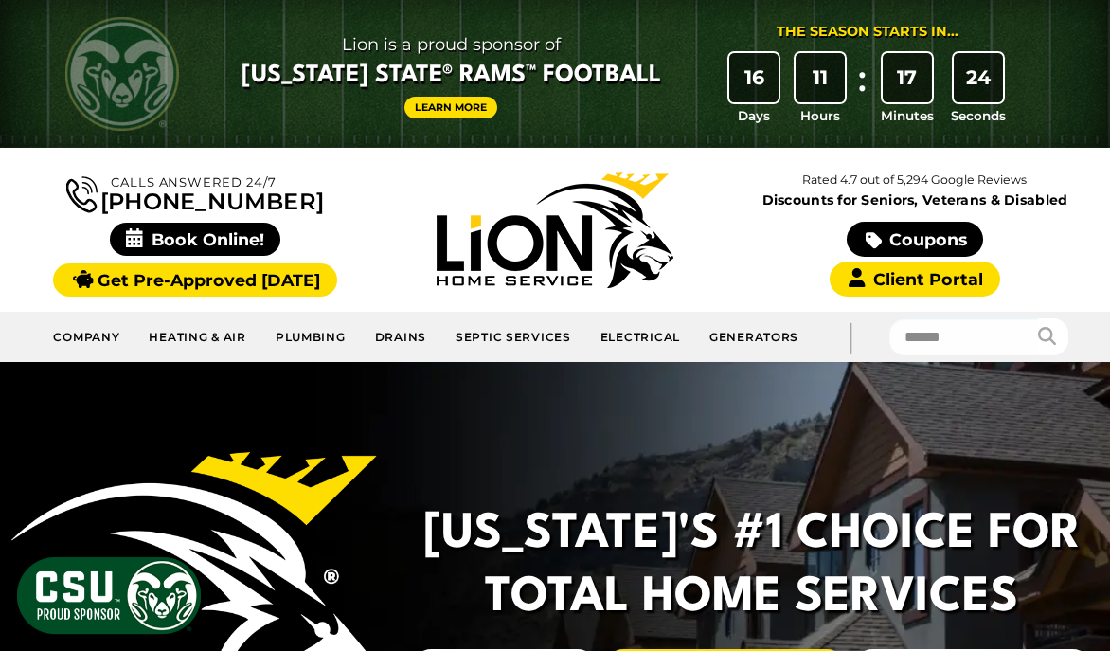 The image size is (1110, 651). What do you see at coordinates (915, 180) in the screenshot?
I see `p: Rated 4.7 out of 5,294 Google Reviews` at bounding box center [915, 180].